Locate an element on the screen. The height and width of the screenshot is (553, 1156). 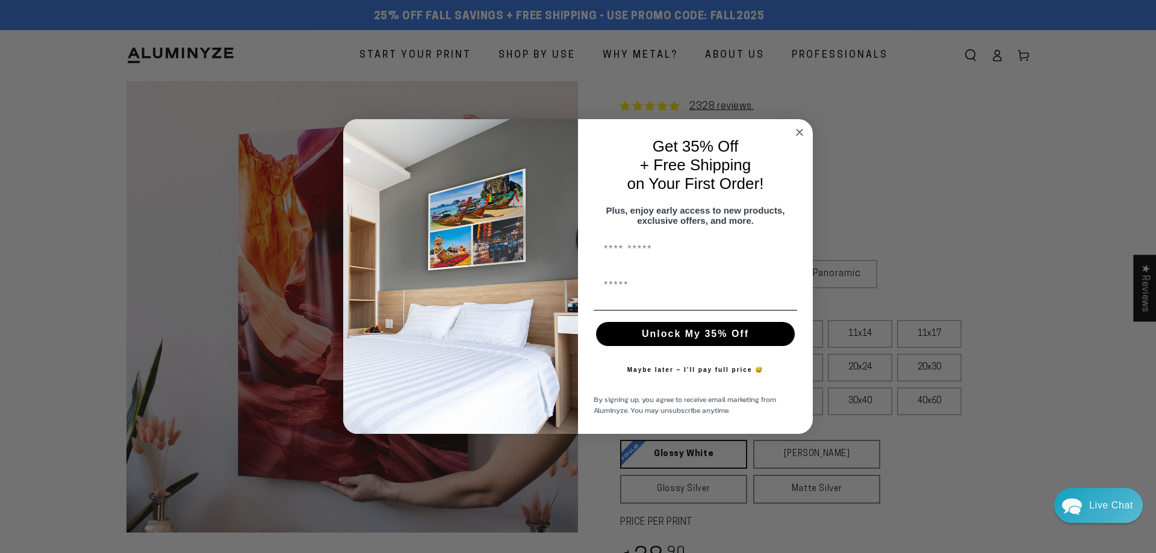
span: on Your First Order! is located at coordinates (696, 184).